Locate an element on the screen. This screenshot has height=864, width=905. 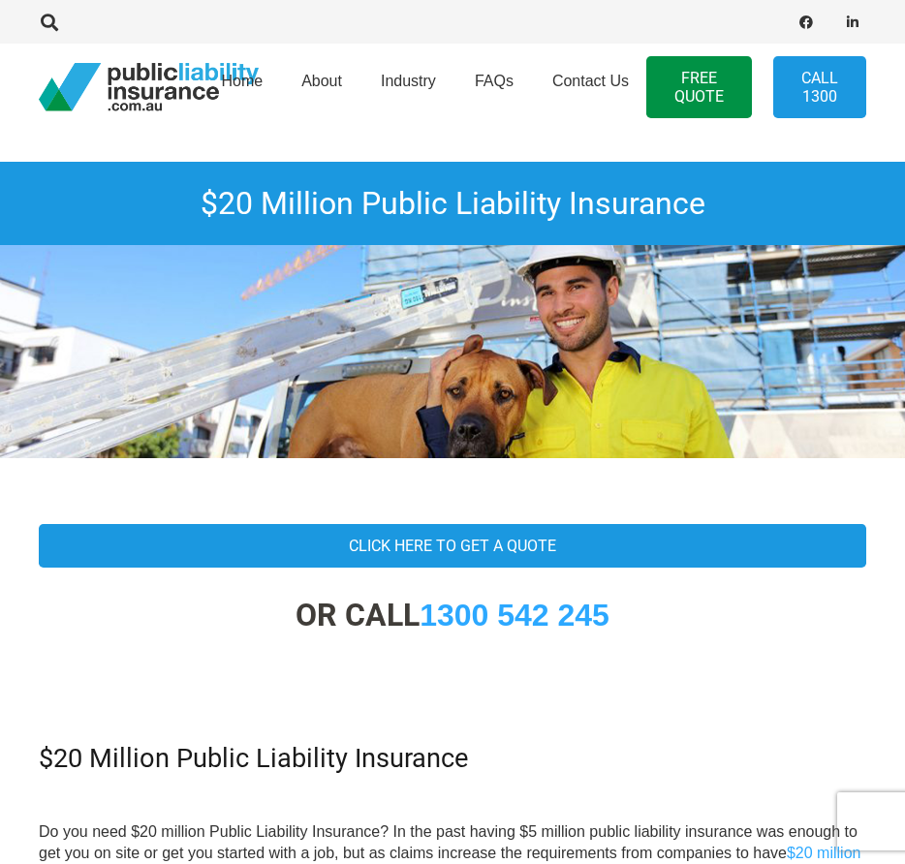
a: pli_logotransparent is located at coordinates (148, 87).